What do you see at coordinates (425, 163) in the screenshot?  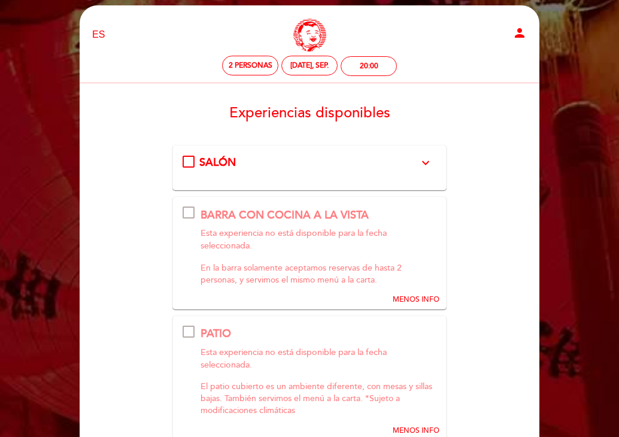 I see `button: expand_more` at bounding box center [425, 163].